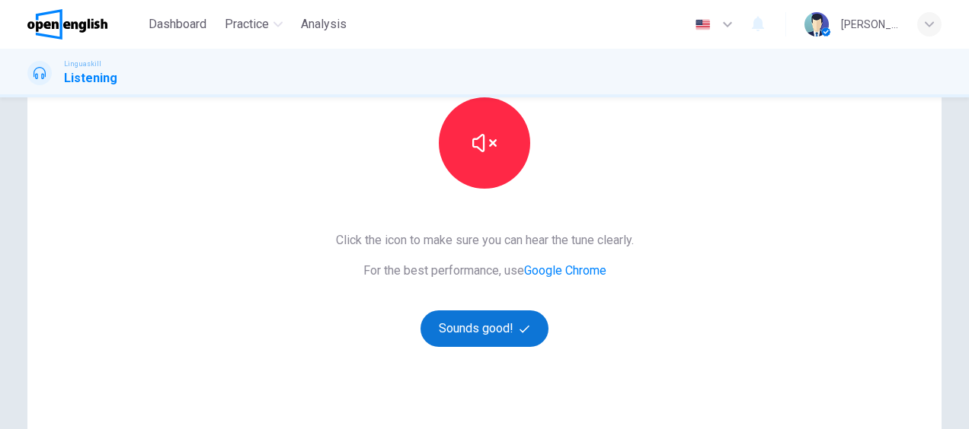 The width and height of the screenshot is (969, 429). Describe the element at coordinates (565, 270) in the screenshot. I see `a: Google Chrome` at that location.